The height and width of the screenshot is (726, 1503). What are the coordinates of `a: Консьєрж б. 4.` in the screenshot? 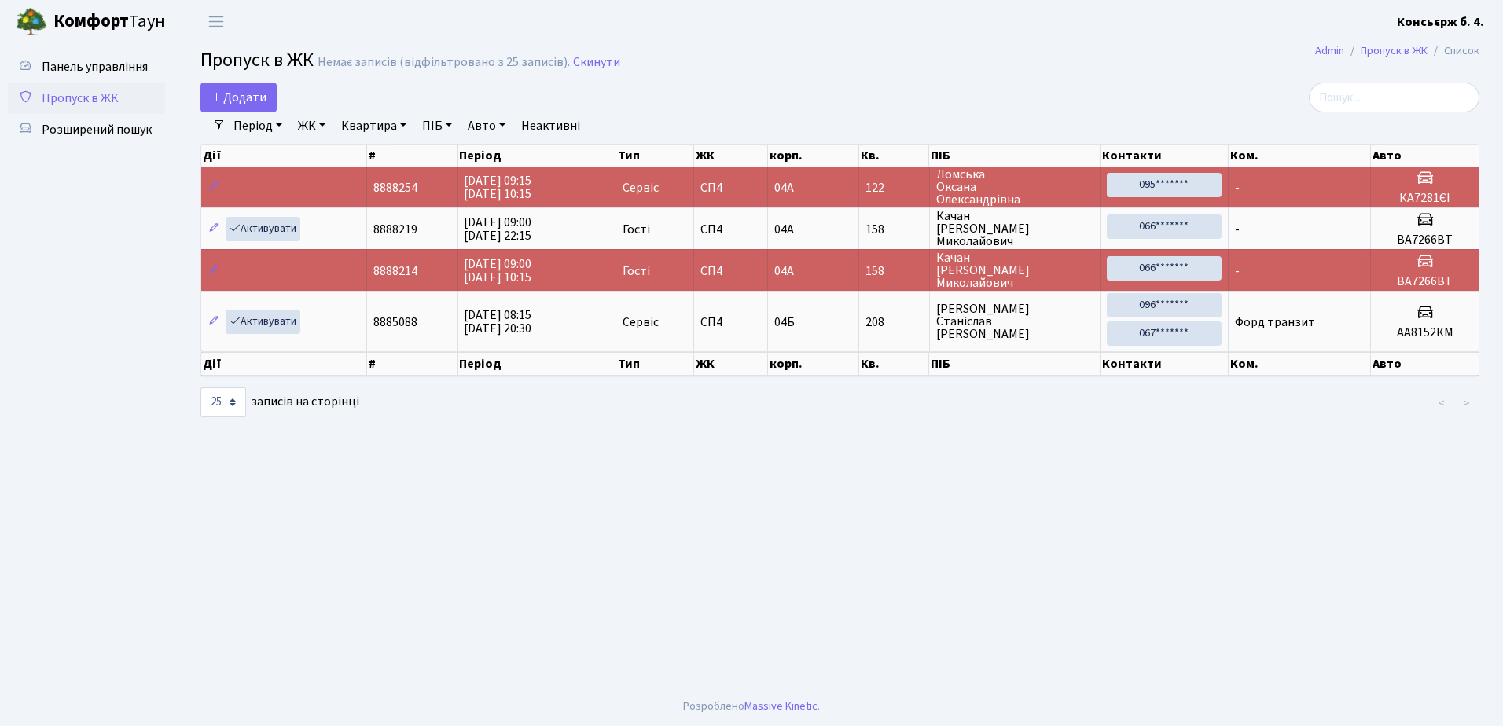 It's located at (1440, 22).